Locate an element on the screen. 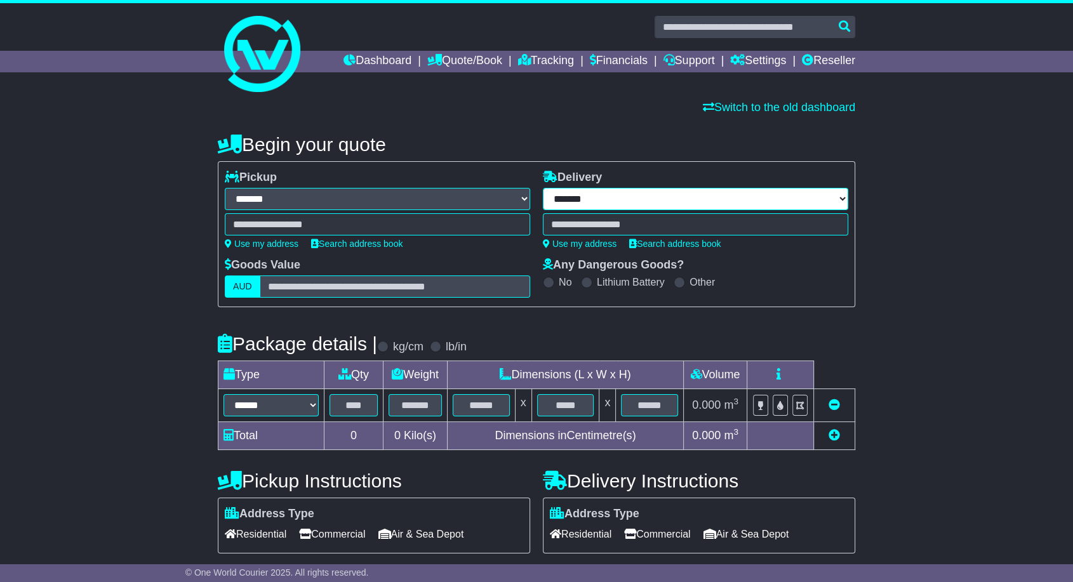 Image resolution: width=1073 pixels, height=582 pixels. label: No is located at coordinates (565, 282).